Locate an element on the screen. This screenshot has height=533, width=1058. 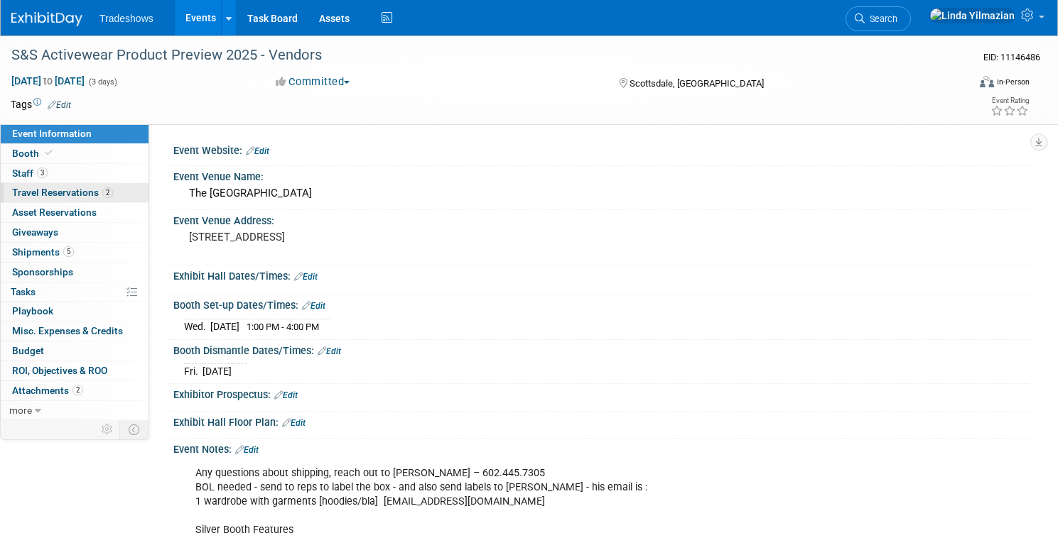
span: Booth is located at coordinates (33, 153).